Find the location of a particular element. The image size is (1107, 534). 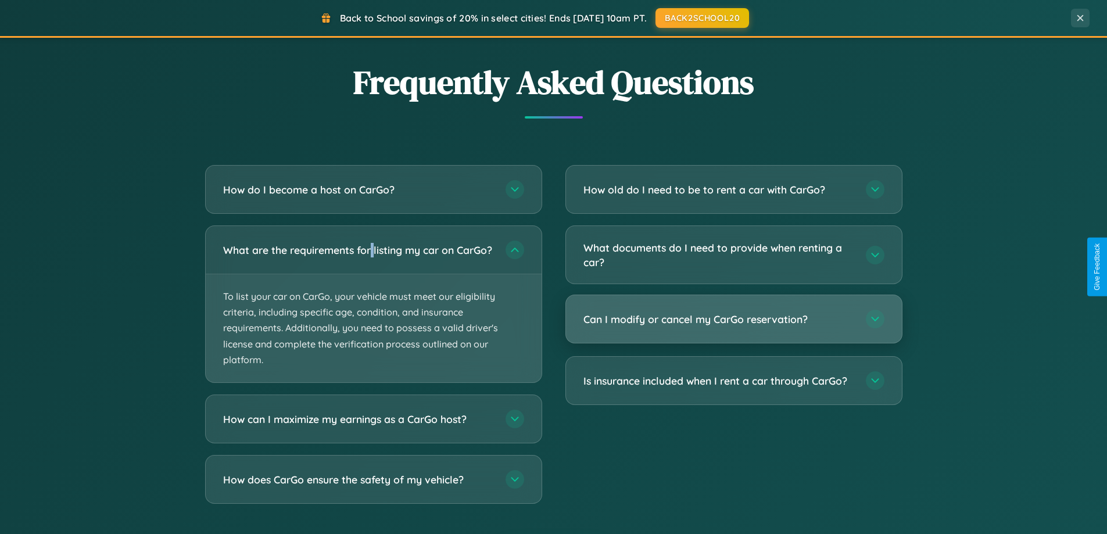

h2: Frequently Asked Questions is located at coordinates (554, 82).